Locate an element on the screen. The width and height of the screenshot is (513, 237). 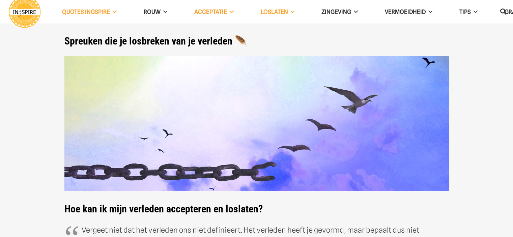
a: Zoeken is located at coordinates (504, 12).